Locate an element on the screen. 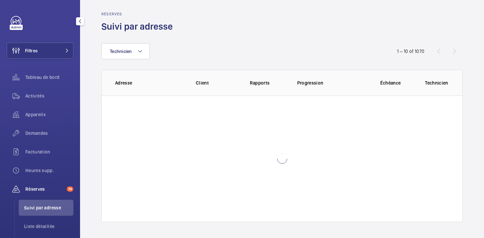 This screenshot has height=238, width=484. div: 1 – 10 of 1070 is located at coordinates (410, 51).